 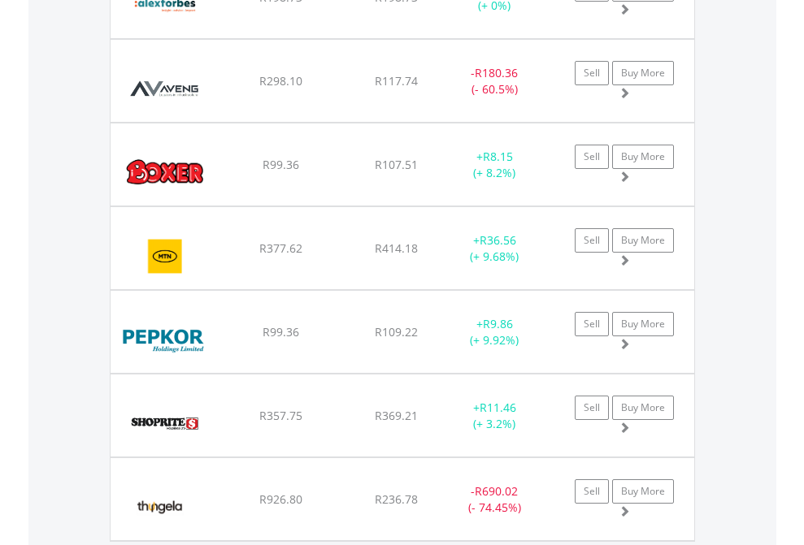 What do you see at coordinates (496, 72) in the screenshot?
I see `span: R180.36` at bounding box center [496, 72].